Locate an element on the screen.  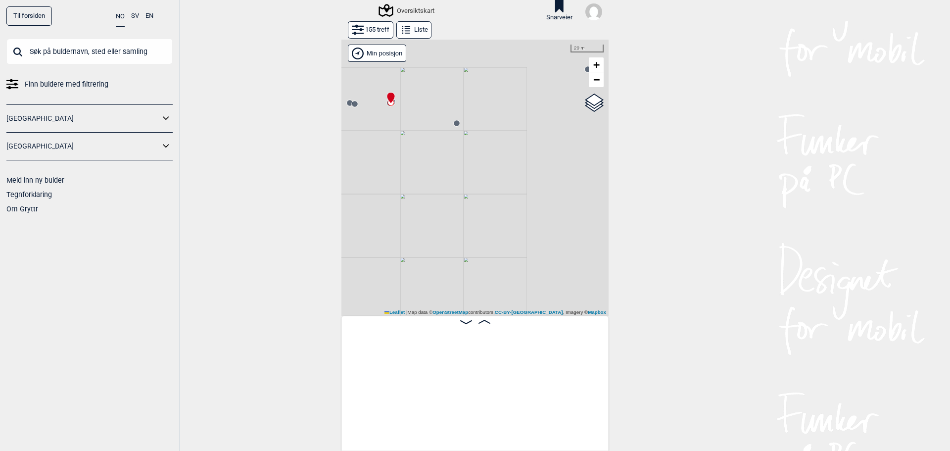
a: Layers is located at coordinates (594, 103).